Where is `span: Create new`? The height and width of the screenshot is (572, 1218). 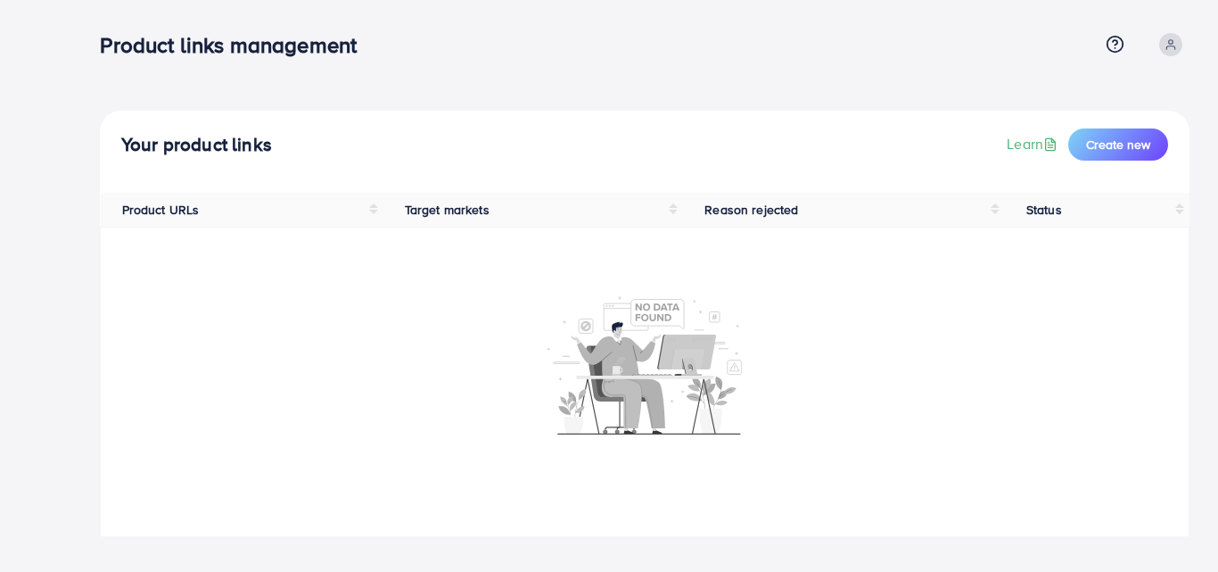
span: Create new is located at coordinates (1118, 144).